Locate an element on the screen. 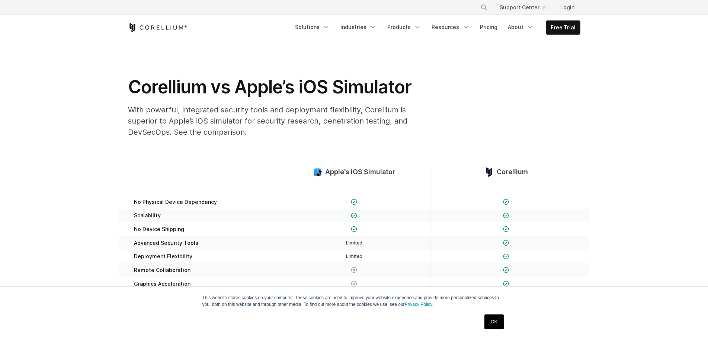 The image size is (708, 339). span: Advanced Security Tools is located at coordinates (166, 243).